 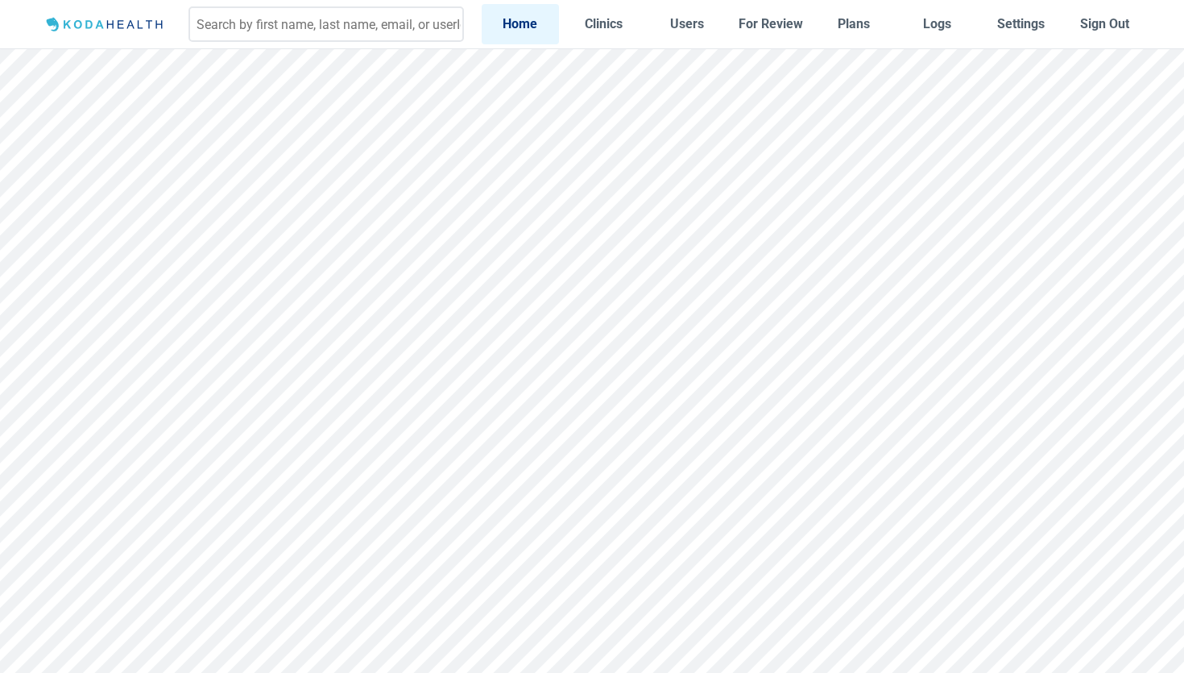 I want to click on a: Home, so click(x=520, y=23).